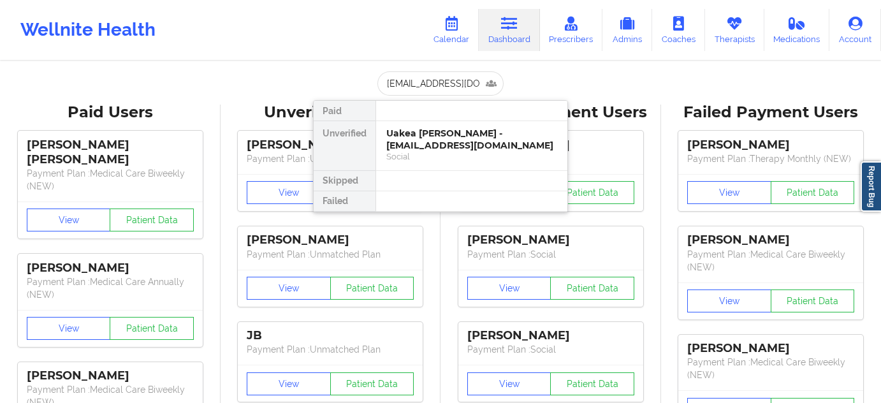 This screenshot has height=403, width=881. Describe the element at coordinates (344, 201) in the screenshot. I see `div: Failed` at that location.